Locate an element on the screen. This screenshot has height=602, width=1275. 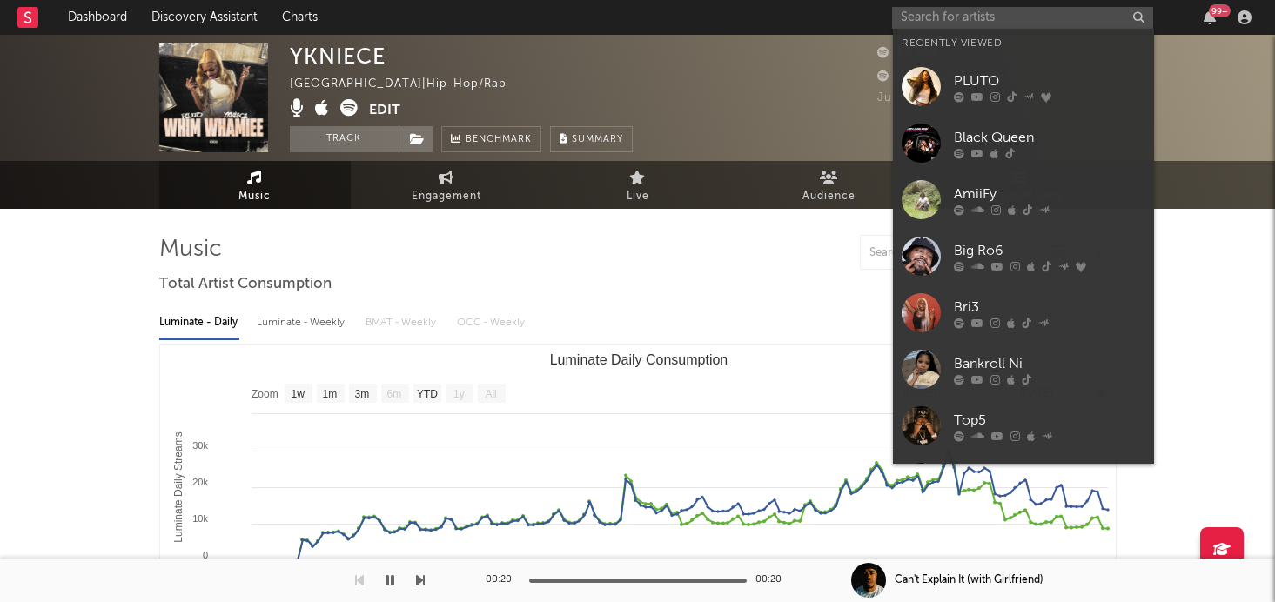
span: Summary is located at coordinates (597, 139).